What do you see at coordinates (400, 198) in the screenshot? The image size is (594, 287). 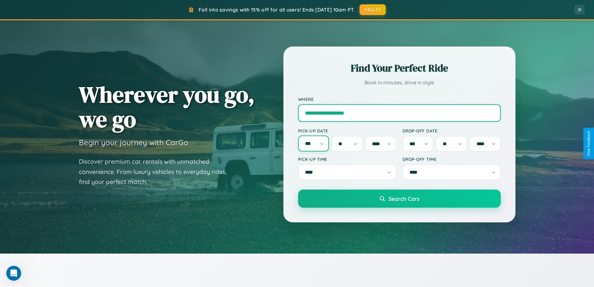 I see `button: Search Cars` at bounding box center [400, 198].